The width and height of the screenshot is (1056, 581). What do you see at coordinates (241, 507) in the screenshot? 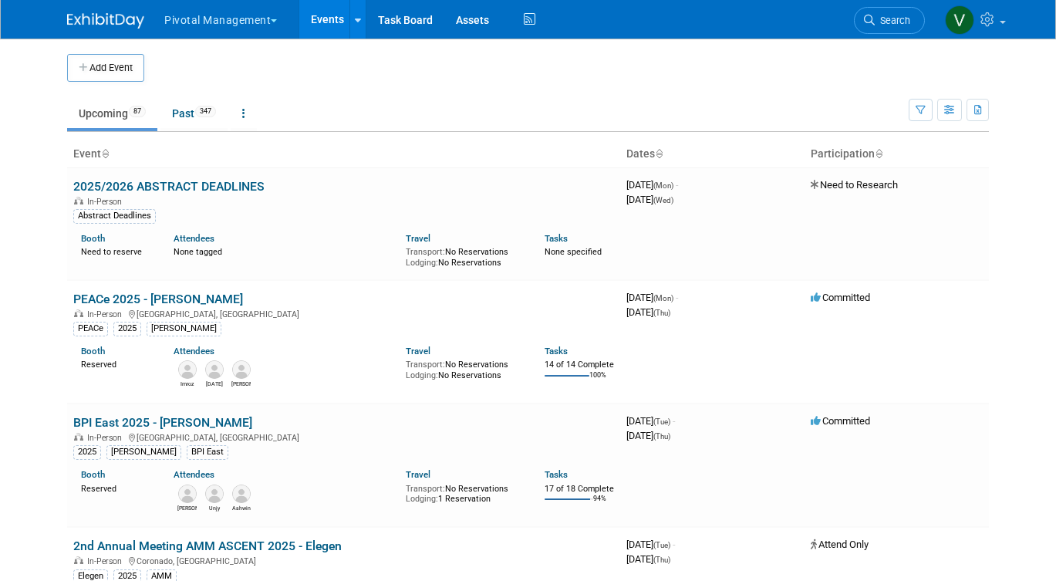
I see `div: Ashwin Rajput` at bounding box center [241, 507].